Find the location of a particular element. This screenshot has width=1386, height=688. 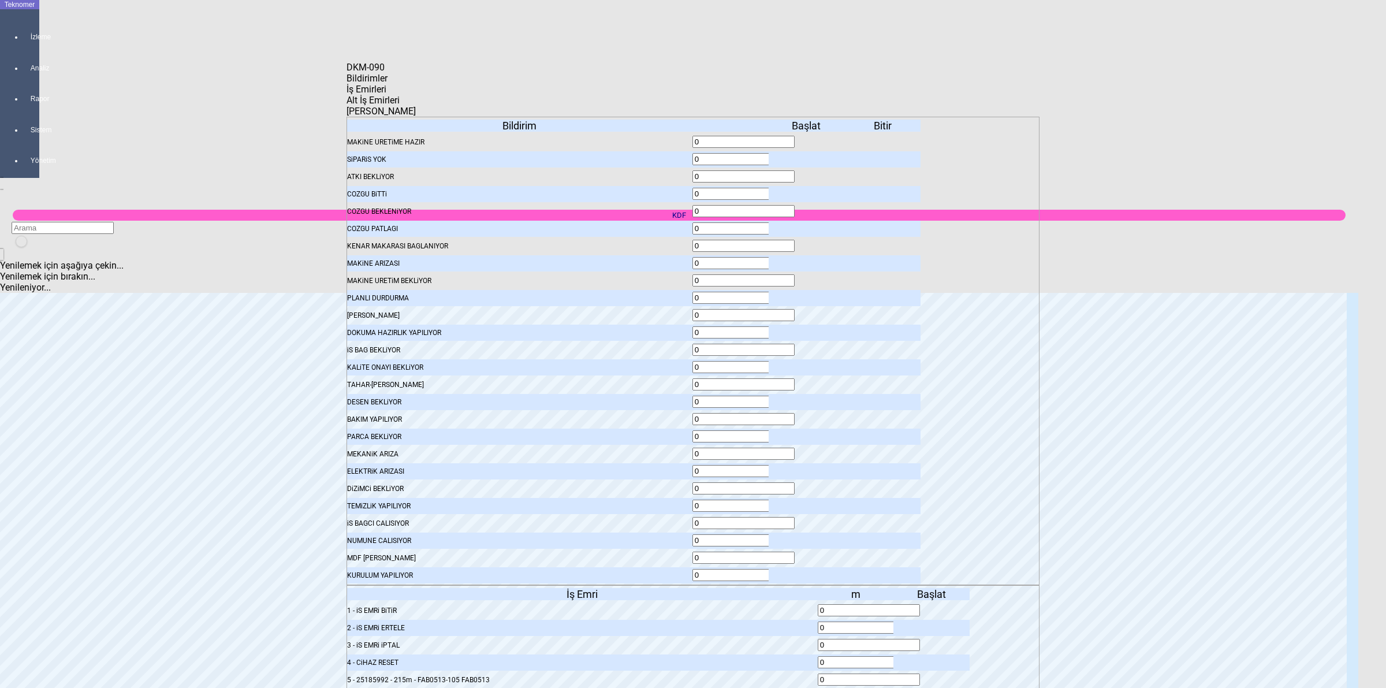

div: 1 - iS EMRi BiTiR is located at coordinates (582, 610).